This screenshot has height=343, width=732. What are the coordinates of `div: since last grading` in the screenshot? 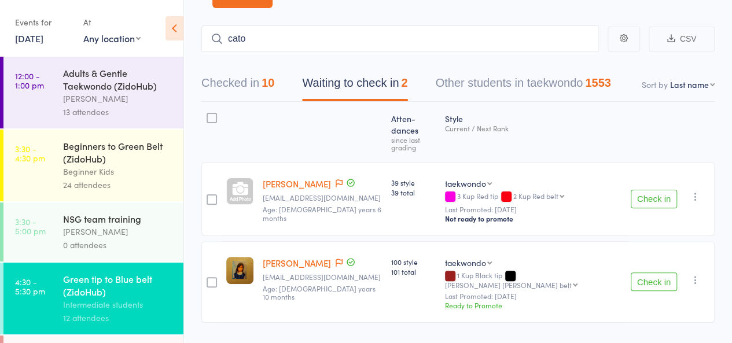 It's located at (413, 144).